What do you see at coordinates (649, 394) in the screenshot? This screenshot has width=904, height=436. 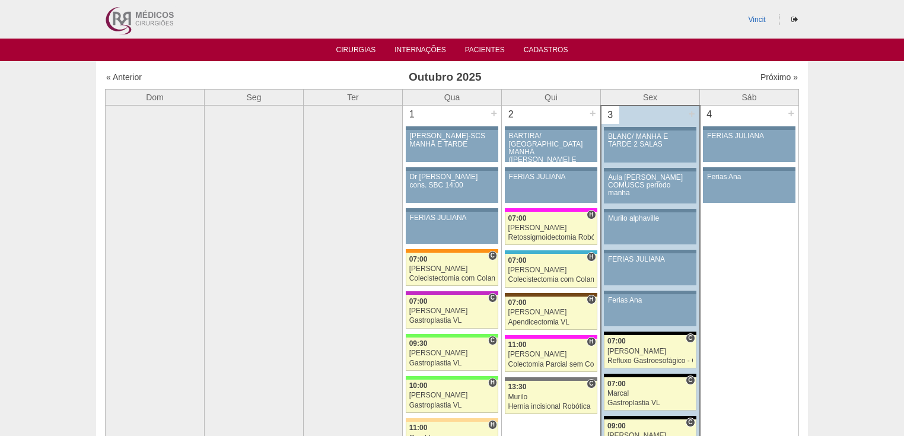 I see `a: C 07:00 Marcal Gastroplastia VL` at bounding box center [649, 394].